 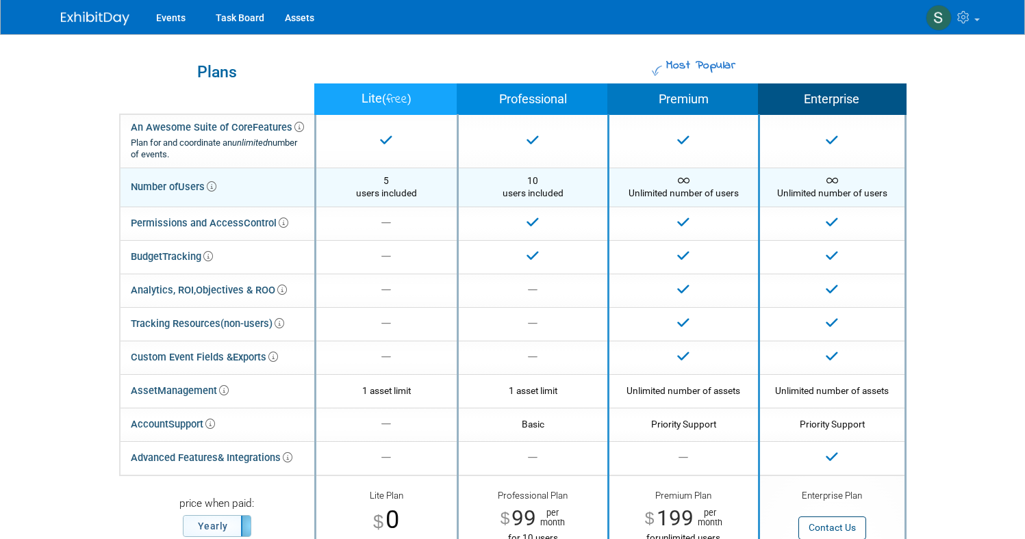 I want to click on span: & Integrations, so click(x=255, y=458).